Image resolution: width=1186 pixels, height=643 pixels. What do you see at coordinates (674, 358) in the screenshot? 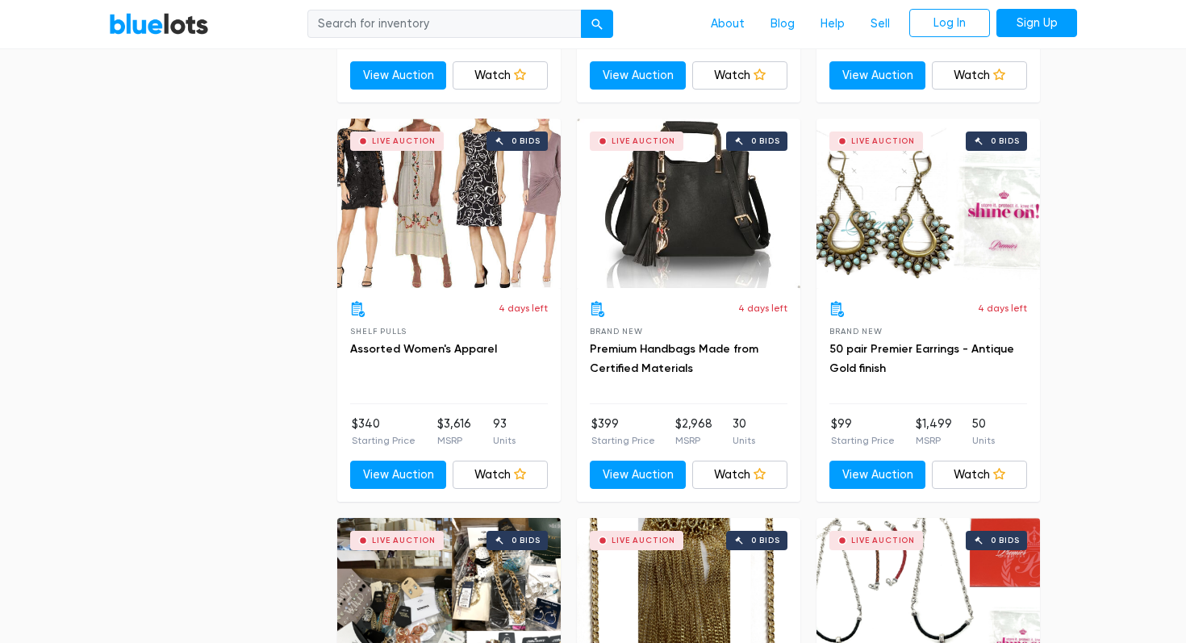
I see `a: Premium Handbags Made from Certified Materials` at bounding box center [674, 358].